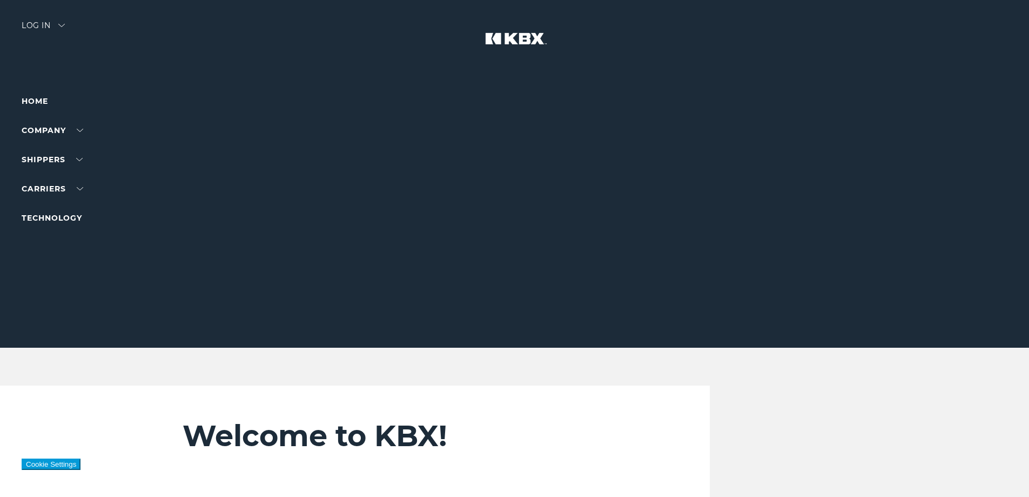 This screenshot has height=497, width=1029. I want to click on a: Technology, so click(52, 218).